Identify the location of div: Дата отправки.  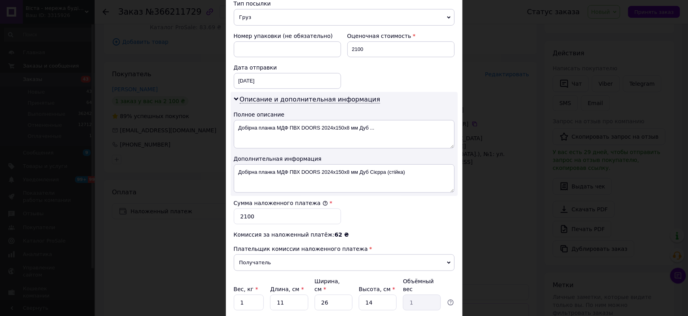
(288, 67).